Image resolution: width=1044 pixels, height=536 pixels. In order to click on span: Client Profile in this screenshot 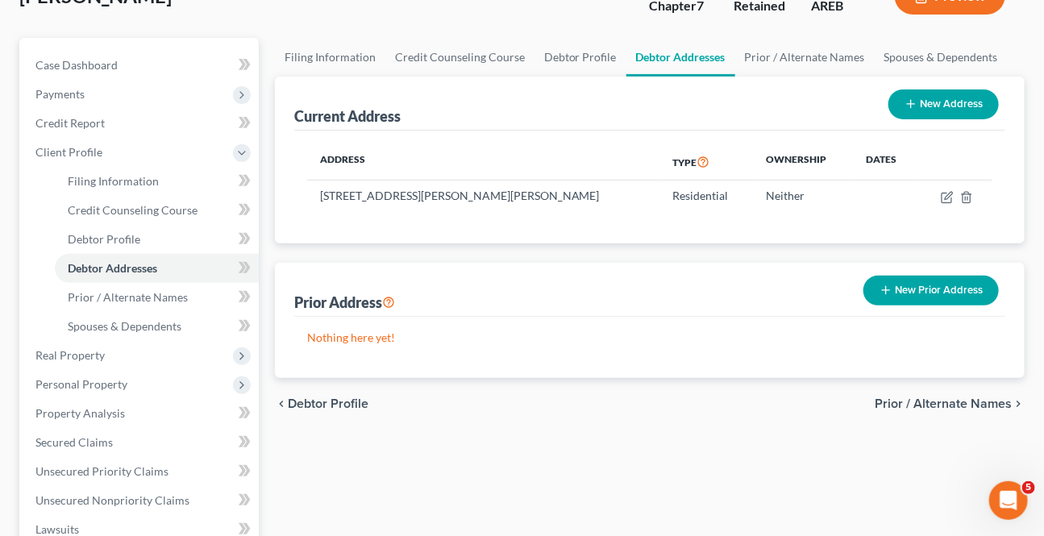, I will do `click(69, 152)`.